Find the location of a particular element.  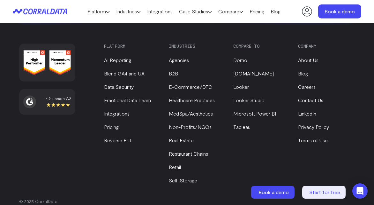

a: Platform is located at coordinates (98, 11).